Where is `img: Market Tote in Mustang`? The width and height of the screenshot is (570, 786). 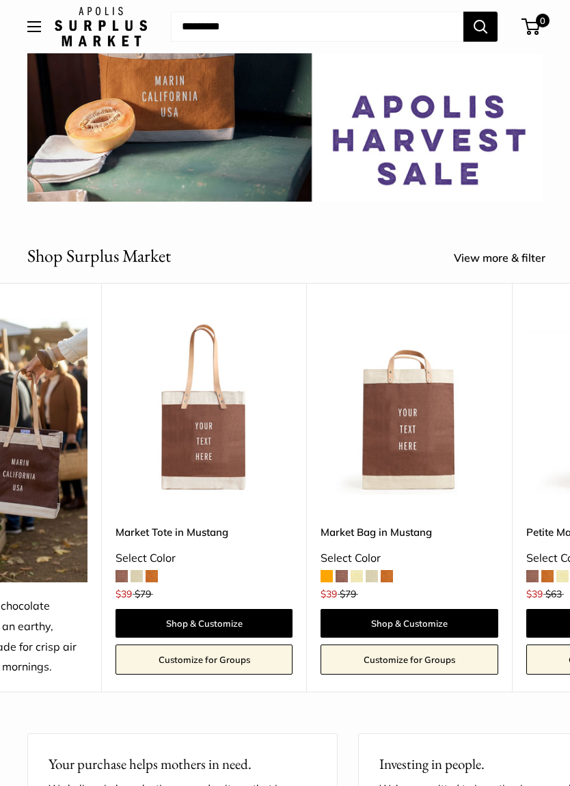
img: Market Tote in Mustang is located at coordinates (204, 406).